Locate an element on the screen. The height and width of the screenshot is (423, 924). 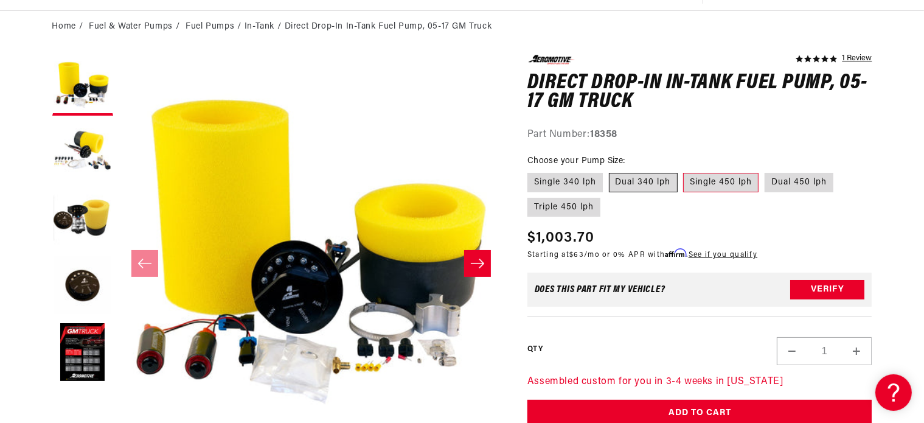
a: 1 reviews is located at coordinates (857, 59).